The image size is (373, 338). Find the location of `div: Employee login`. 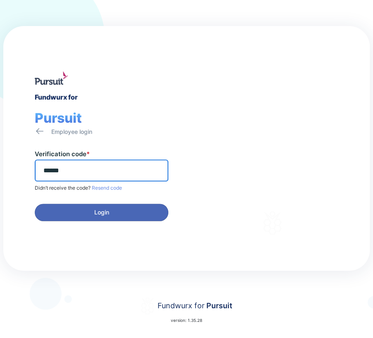

div: Employee login is located at coordinates (71, 132).